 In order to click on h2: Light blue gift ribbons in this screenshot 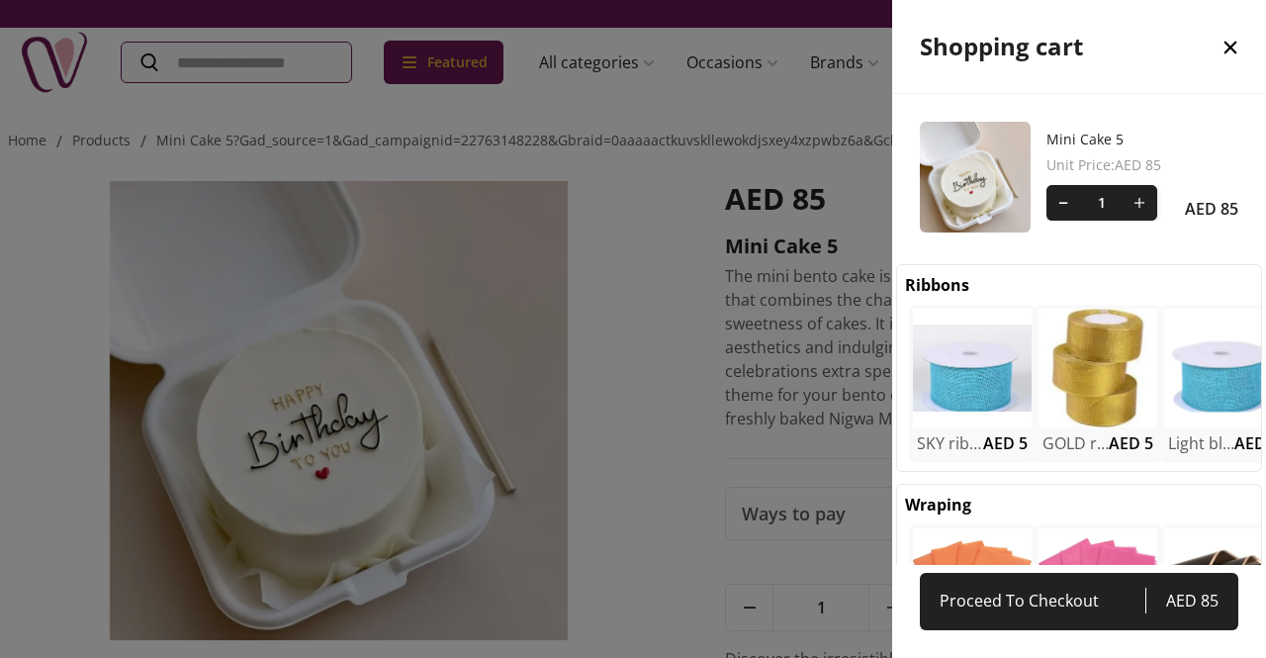, I will do `click(1201, 443)`.